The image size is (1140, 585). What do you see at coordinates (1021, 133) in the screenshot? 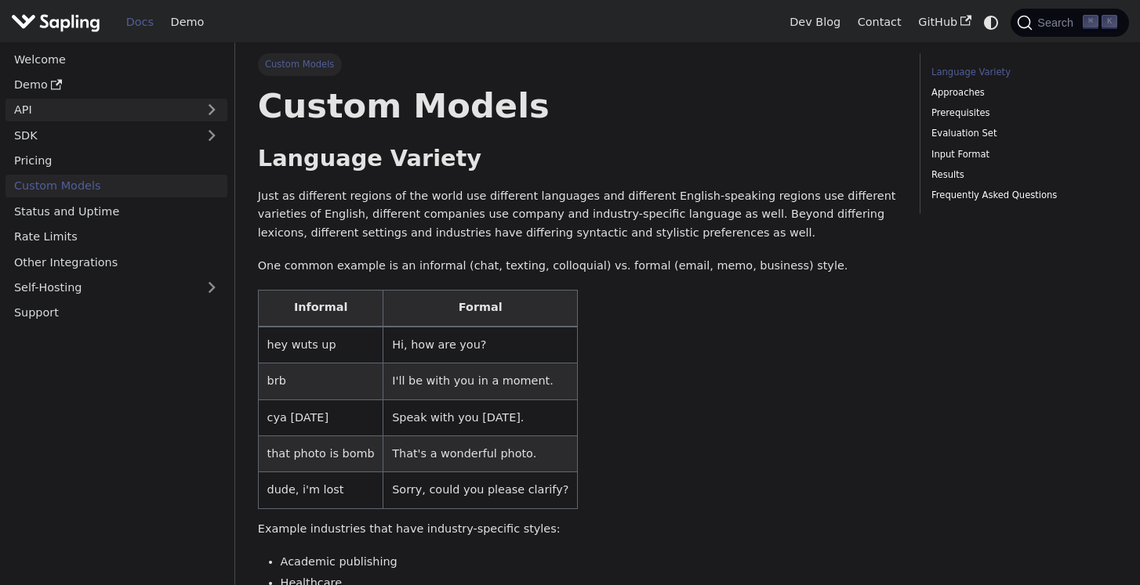
I see `a: Evaluation Set` at bounding box center [1021, 133].